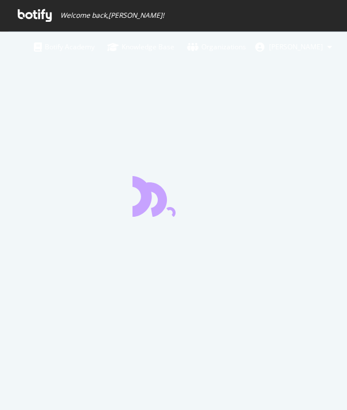 The image size is (347, 410). Describe the element at coordinates (140, 47) in the screenshot. I see `a: Knowledge Base` at that location.